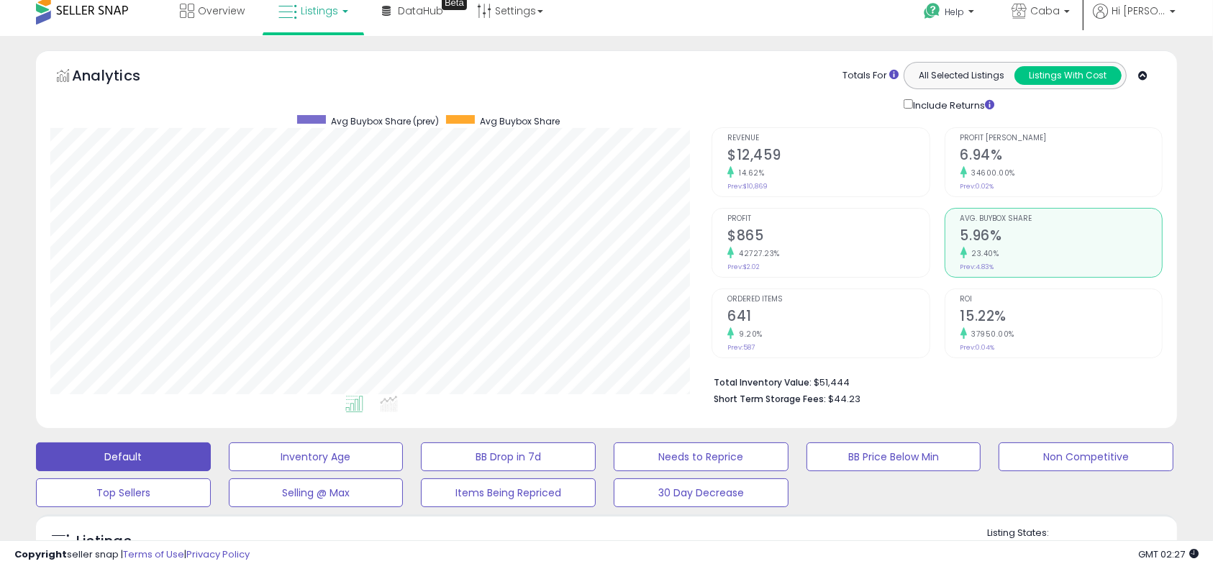 This screenshot has height=569, width=1213. I want to click on small: 14.62%, so click(749, 173).